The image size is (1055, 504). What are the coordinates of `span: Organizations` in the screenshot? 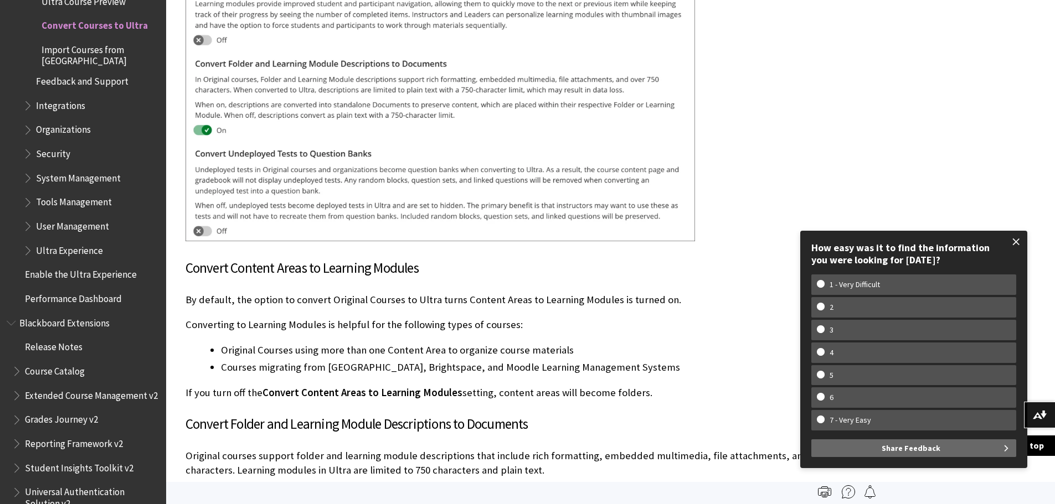 It's located at (63, 128).